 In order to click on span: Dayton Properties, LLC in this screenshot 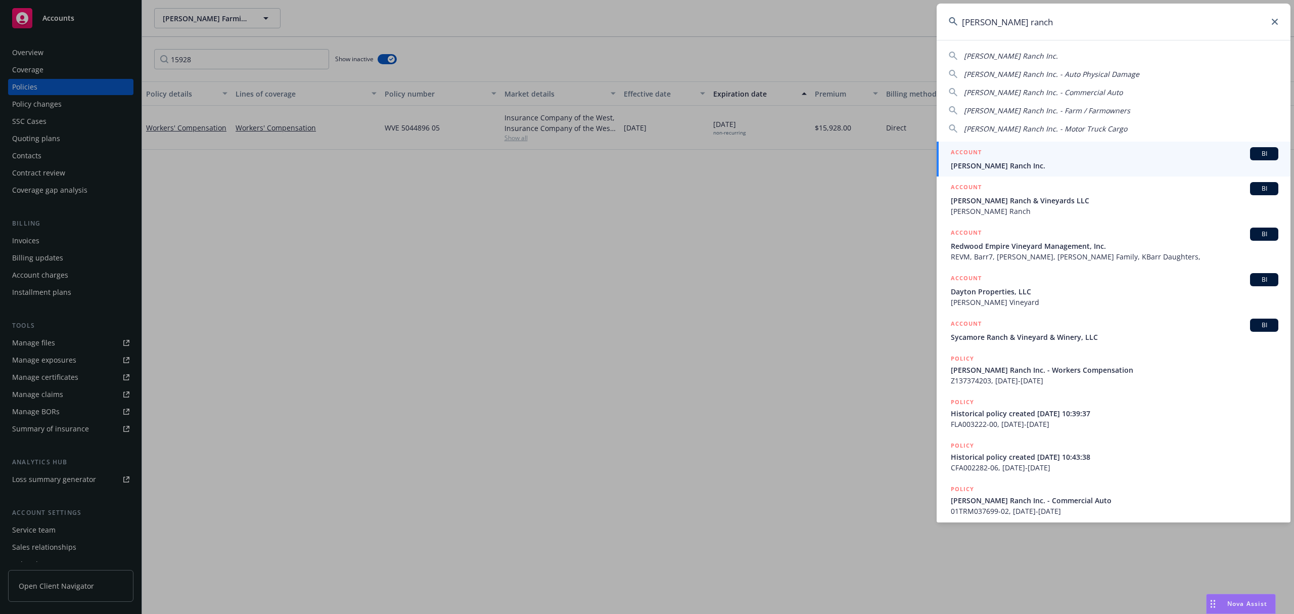, I will do `click(1115, 291)`.